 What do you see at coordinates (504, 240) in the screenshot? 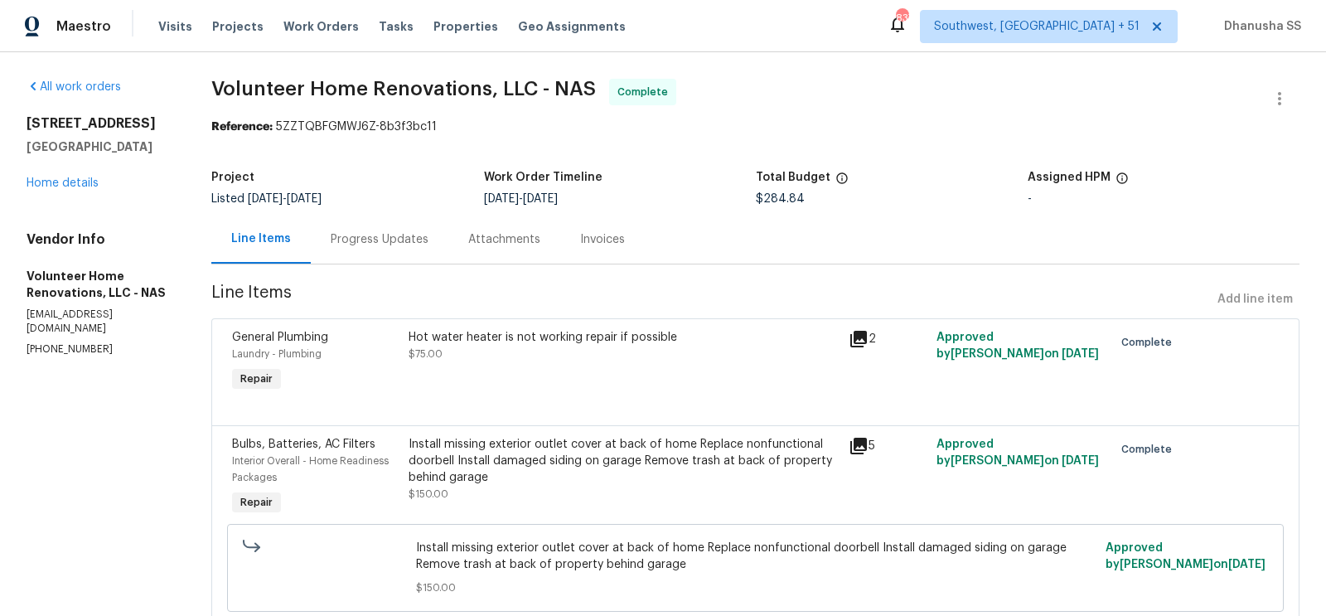
I see `div: Attachments` at bounding box center [504, 240].